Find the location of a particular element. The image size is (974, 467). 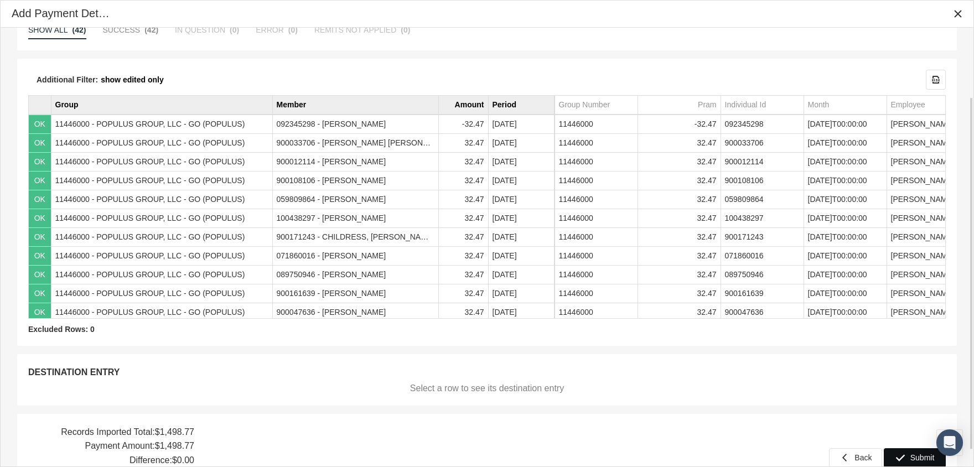

td: 071860016 is located at coordinates (762, 256).